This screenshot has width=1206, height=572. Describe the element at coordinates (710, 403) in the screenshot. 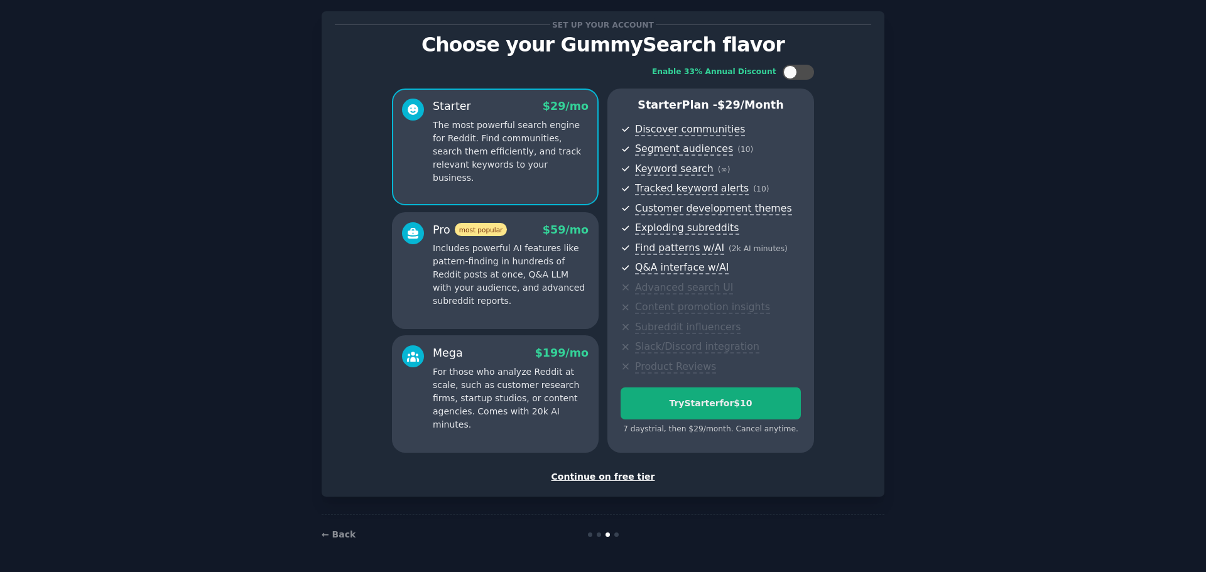

I see `button: TryStarterfor$10` at that location.